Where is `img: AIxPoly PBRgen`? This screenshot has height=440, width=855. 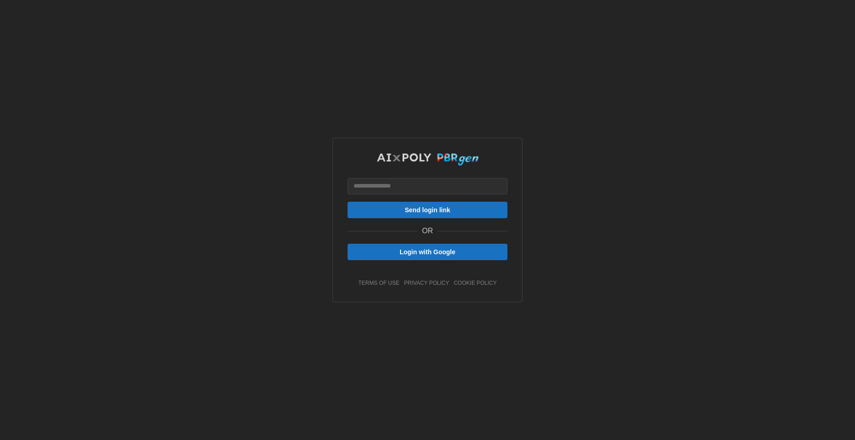
img: AIxPoly PBRgen is located at coordinates (428, 159).